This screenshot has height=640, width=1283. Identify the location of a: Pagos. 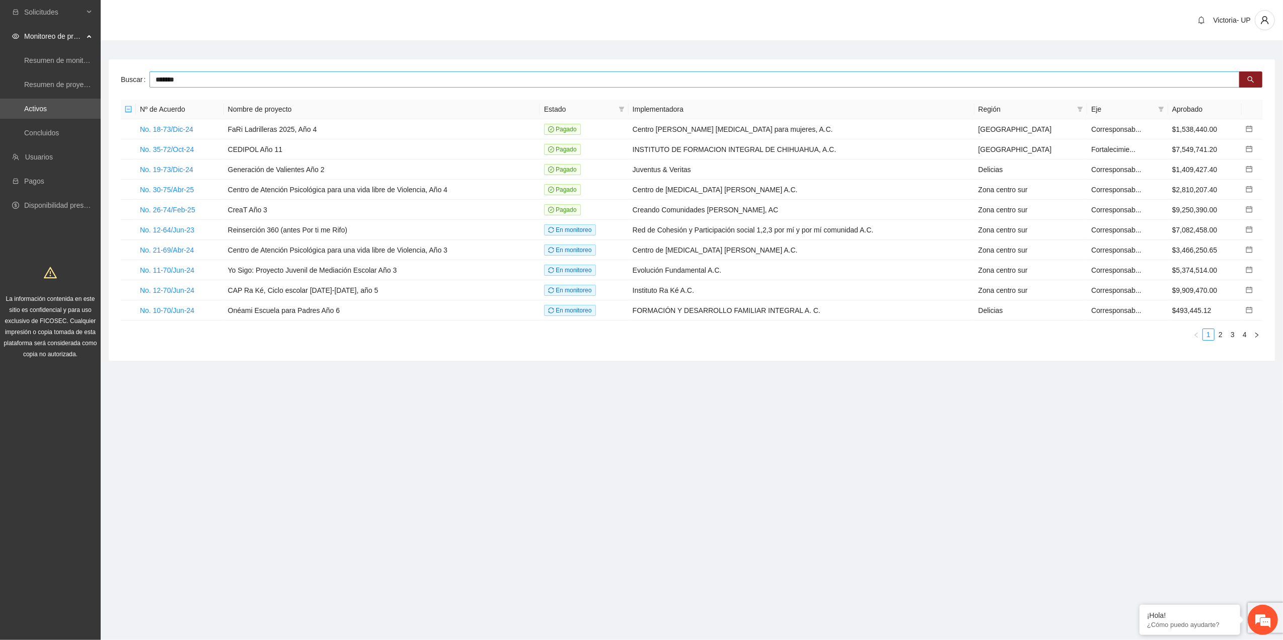
(34, 181).